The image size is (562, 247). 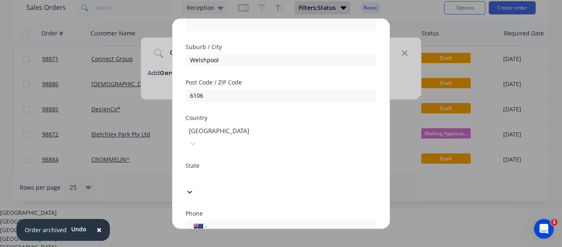 I want to click on div: Phone, so click(x=281, y=213).